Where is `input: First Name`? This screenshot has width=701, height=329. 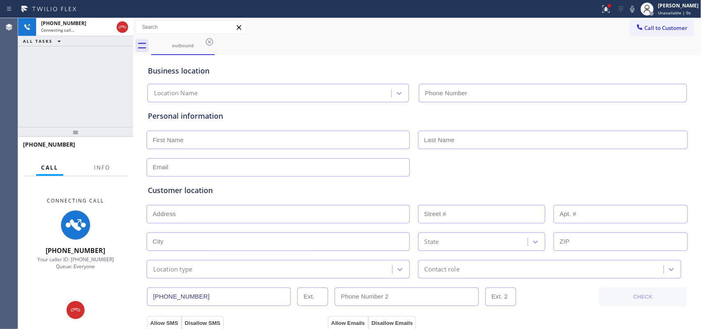 input: First Name is located at coordinates (278, 140).